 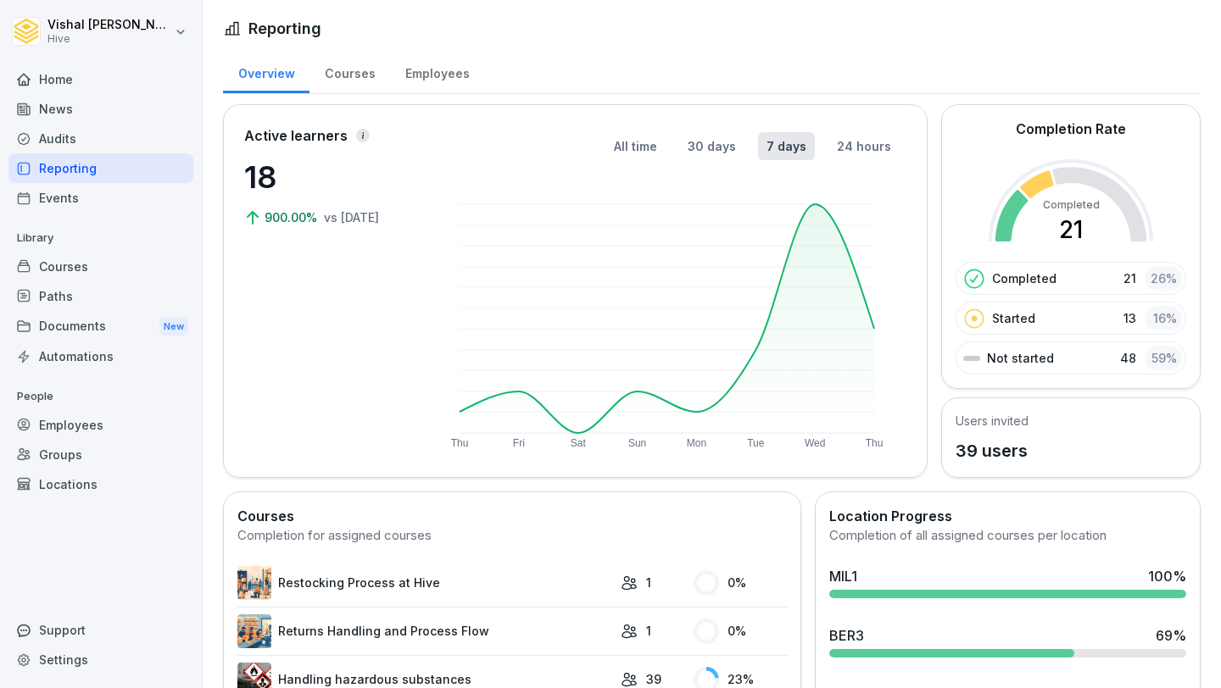 I want to click on a: Events, so click(x=101, y=198).